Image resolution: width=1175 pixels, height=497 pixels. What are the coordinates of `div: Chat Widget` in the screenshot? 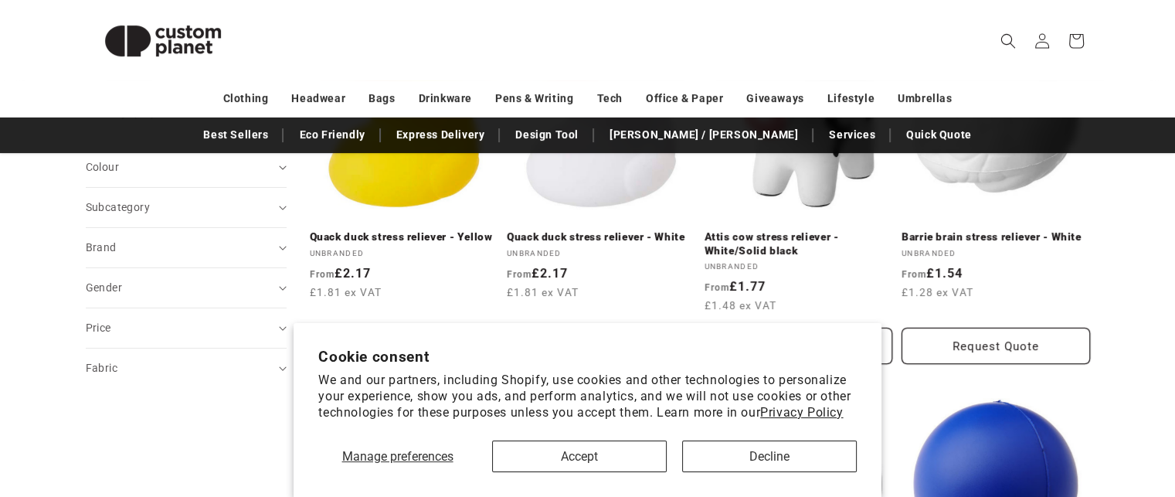 It's located at (1136, 460).